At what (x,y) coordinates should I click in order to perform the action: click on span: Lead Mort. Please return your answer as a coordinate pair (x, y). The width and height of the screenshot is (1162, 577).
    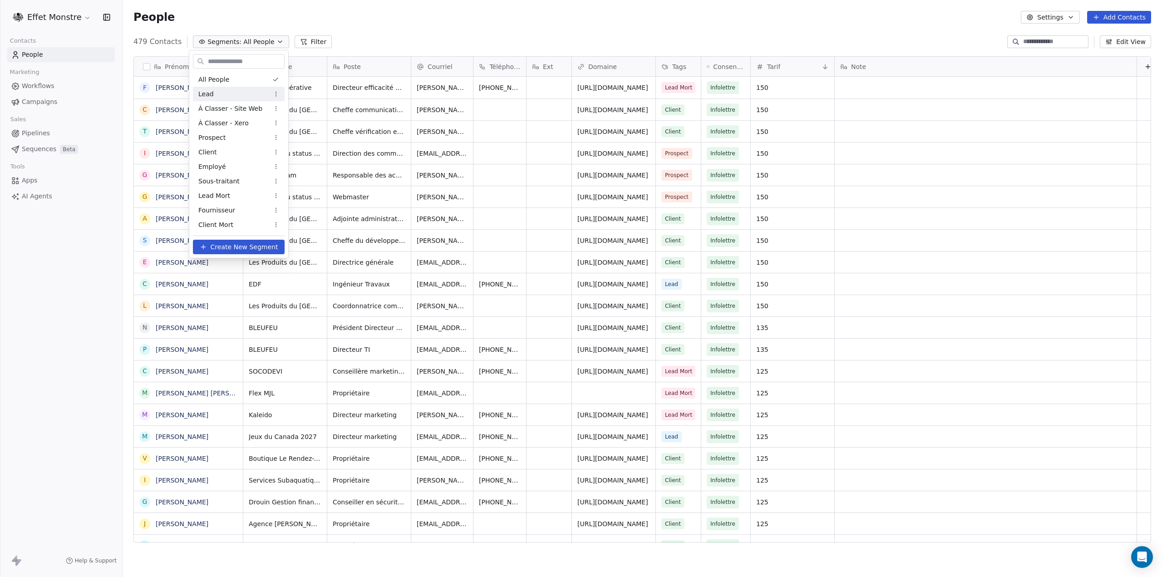
    Looking at the image, I should click on (214, 196).